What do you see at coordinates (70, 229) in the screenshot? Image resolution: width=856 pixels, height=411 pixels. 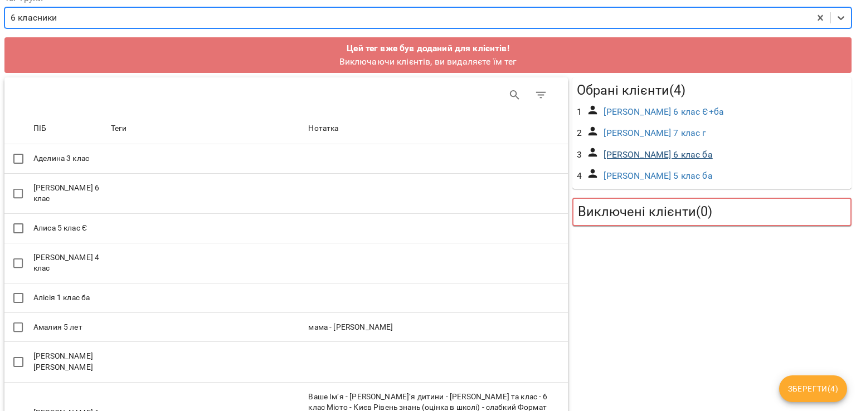 I see `td: Алиса 5 клас Є` at bounding box center [70, 229].